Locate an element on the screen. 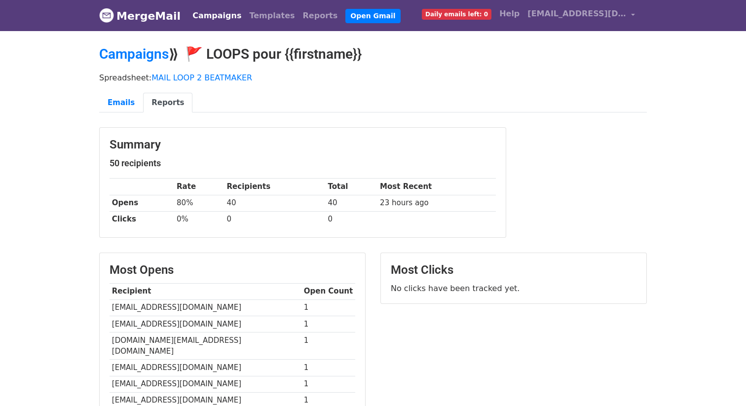  th: Recipient is located at coordinates (205, 291).